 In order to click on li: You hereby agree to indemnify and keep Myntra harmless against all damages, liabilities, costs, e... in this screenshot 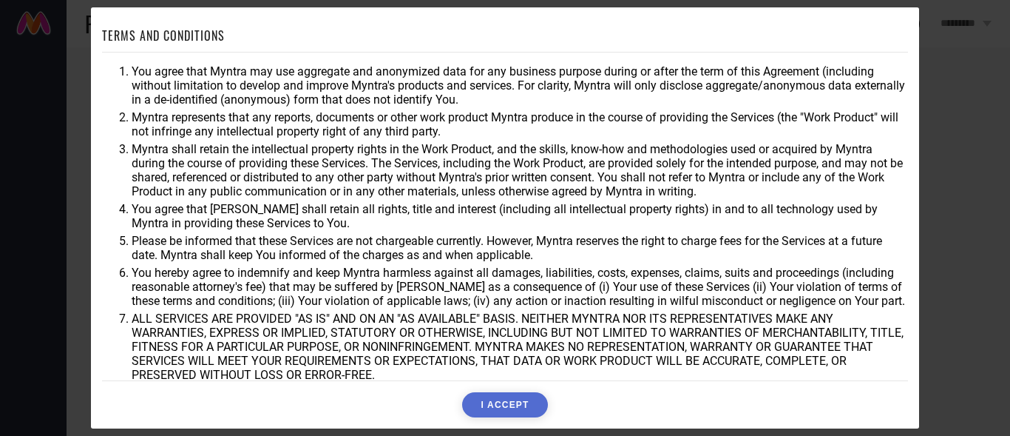, I will do `click(520, 286)`.